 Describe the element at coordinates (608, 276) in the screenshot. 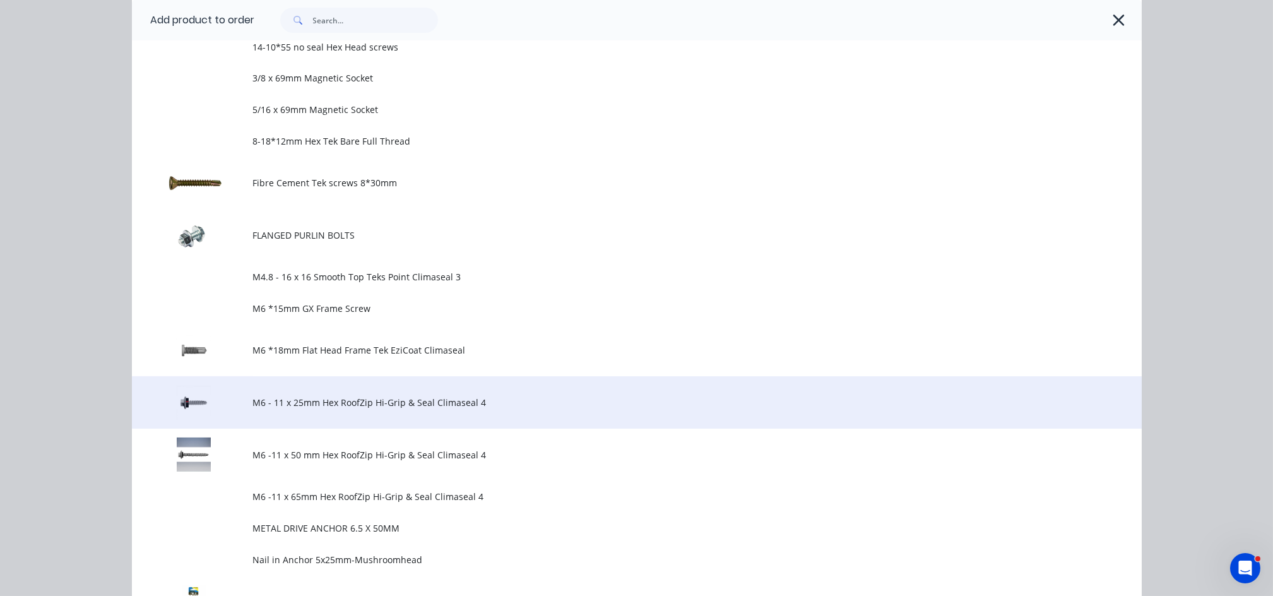

I see `span: M4.8 - 16 x 16 Smooth Top Teks Point Climaseal 3` at that location.